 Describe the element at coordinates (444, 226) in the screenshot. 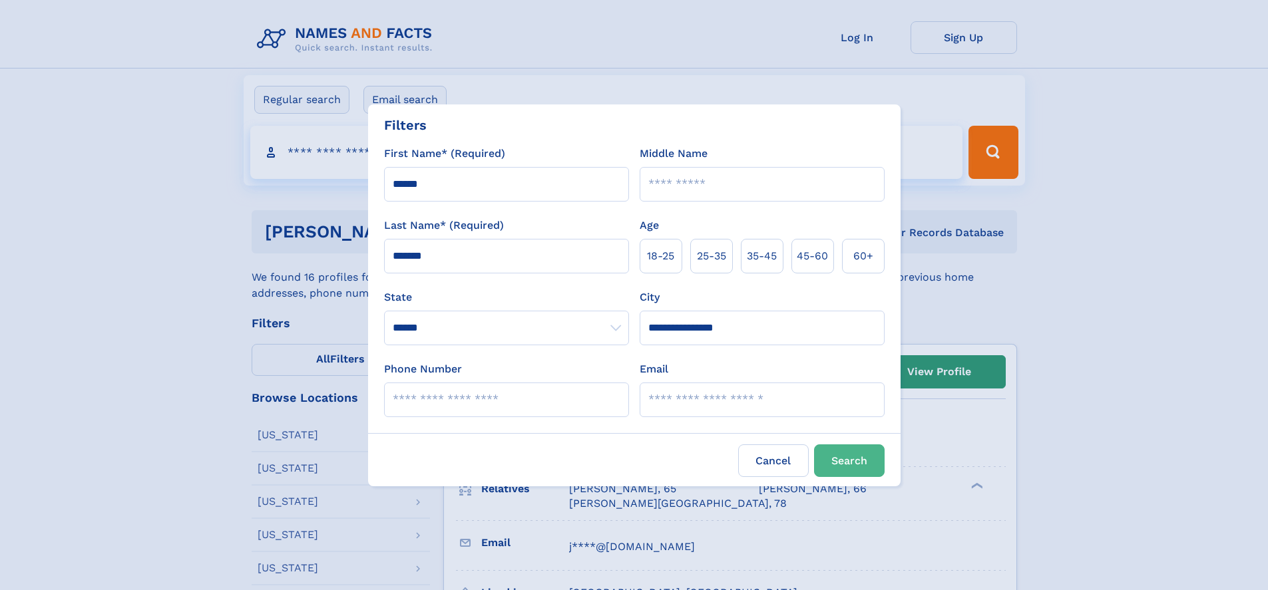

I see `label: Last Name* (Required)` at that location.